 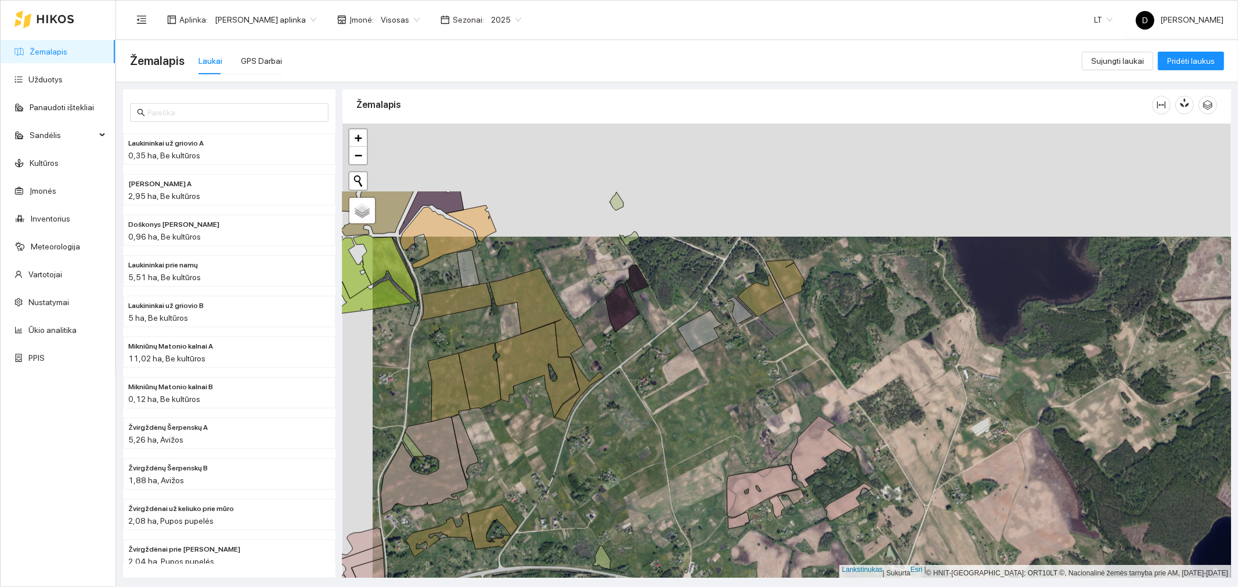 I want to click on font: Lankstinukas, so click(x=862, y=570).